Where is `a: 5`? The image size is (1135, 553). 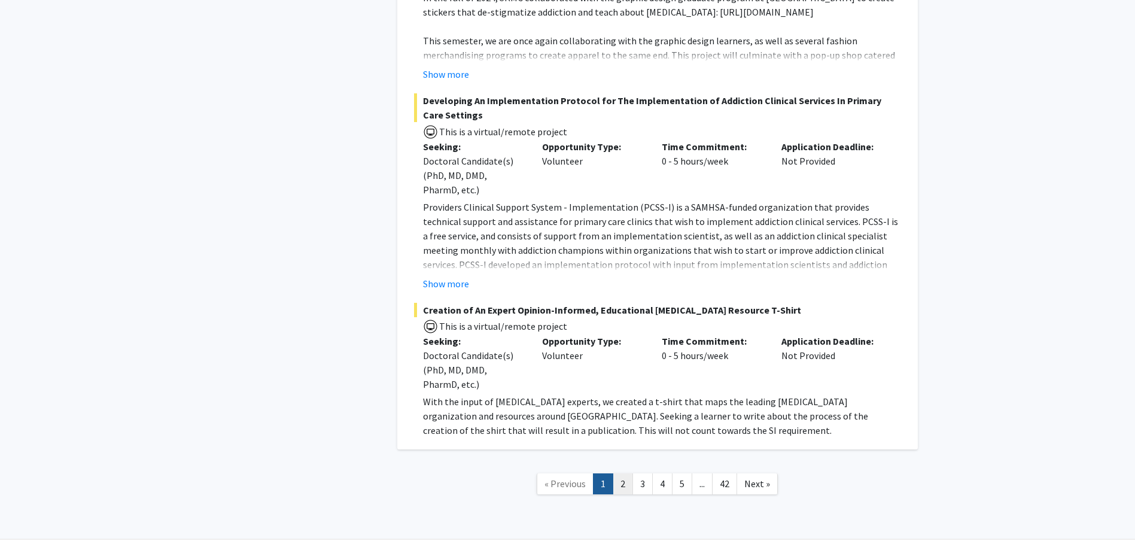 a: 5 is located at coordinates (682, 483).